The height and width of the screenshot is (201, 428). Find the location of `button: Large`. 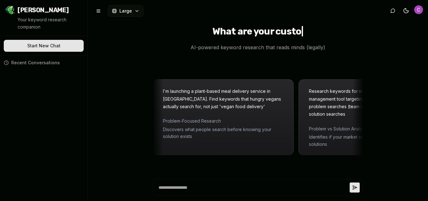

button: Large is located at coordinates (126, 11).